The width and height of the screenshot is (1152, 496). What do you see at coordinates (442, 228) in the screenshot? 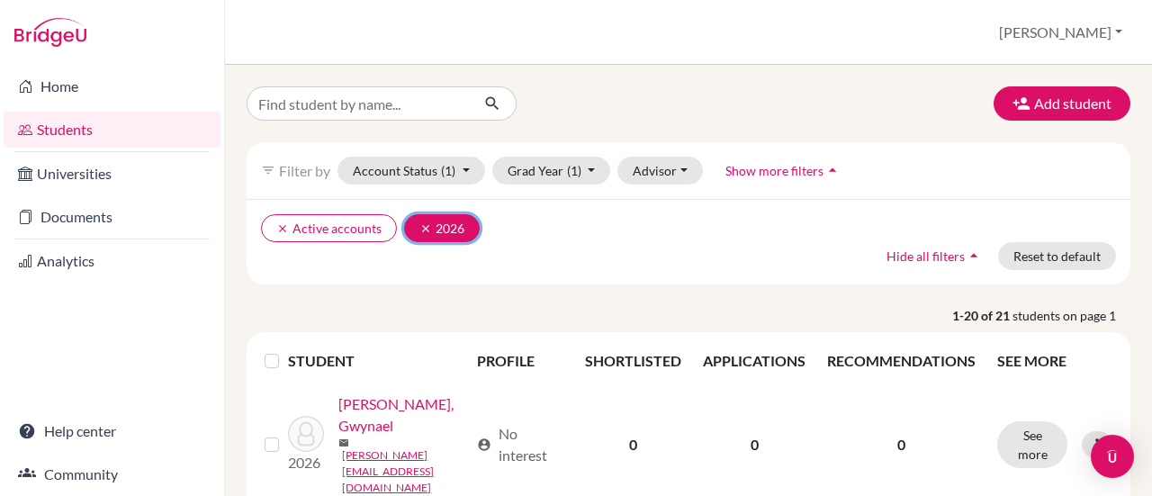
I see `button: clear2026` at bounding box center [442, 228].